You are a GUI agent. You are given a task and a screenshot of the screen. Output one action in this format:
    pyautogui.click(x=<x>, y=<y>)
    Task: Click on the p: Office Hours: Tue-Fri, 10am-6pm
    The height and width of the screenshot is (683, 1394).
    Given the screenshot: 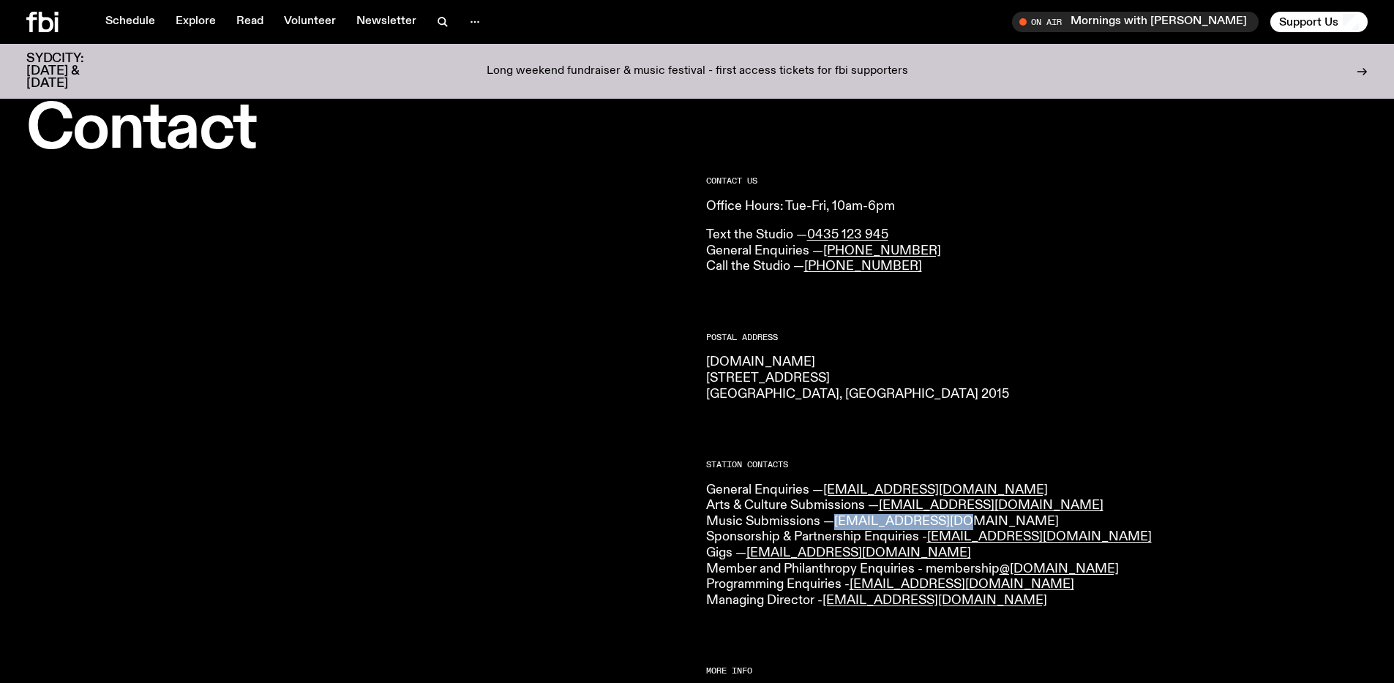 What is the action you would take?
    pyautogui.click(x=1037, y=207)
    